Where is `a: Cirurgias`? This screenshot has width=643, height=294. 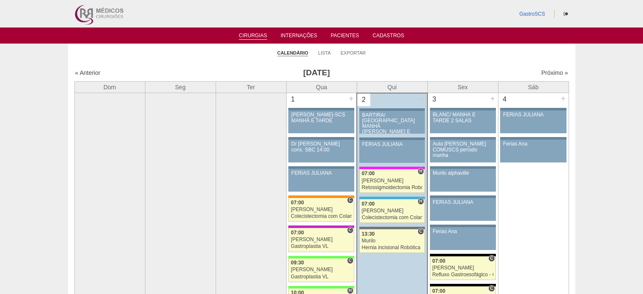
a: Cirurgias is located at coordinates (253, 36).